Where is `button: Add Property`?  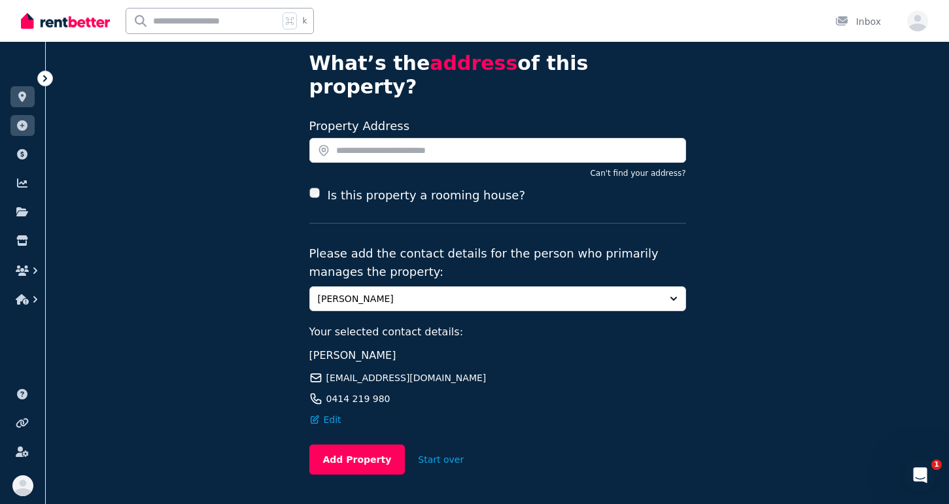 button: Add Property is located at coordinates (357, 460).